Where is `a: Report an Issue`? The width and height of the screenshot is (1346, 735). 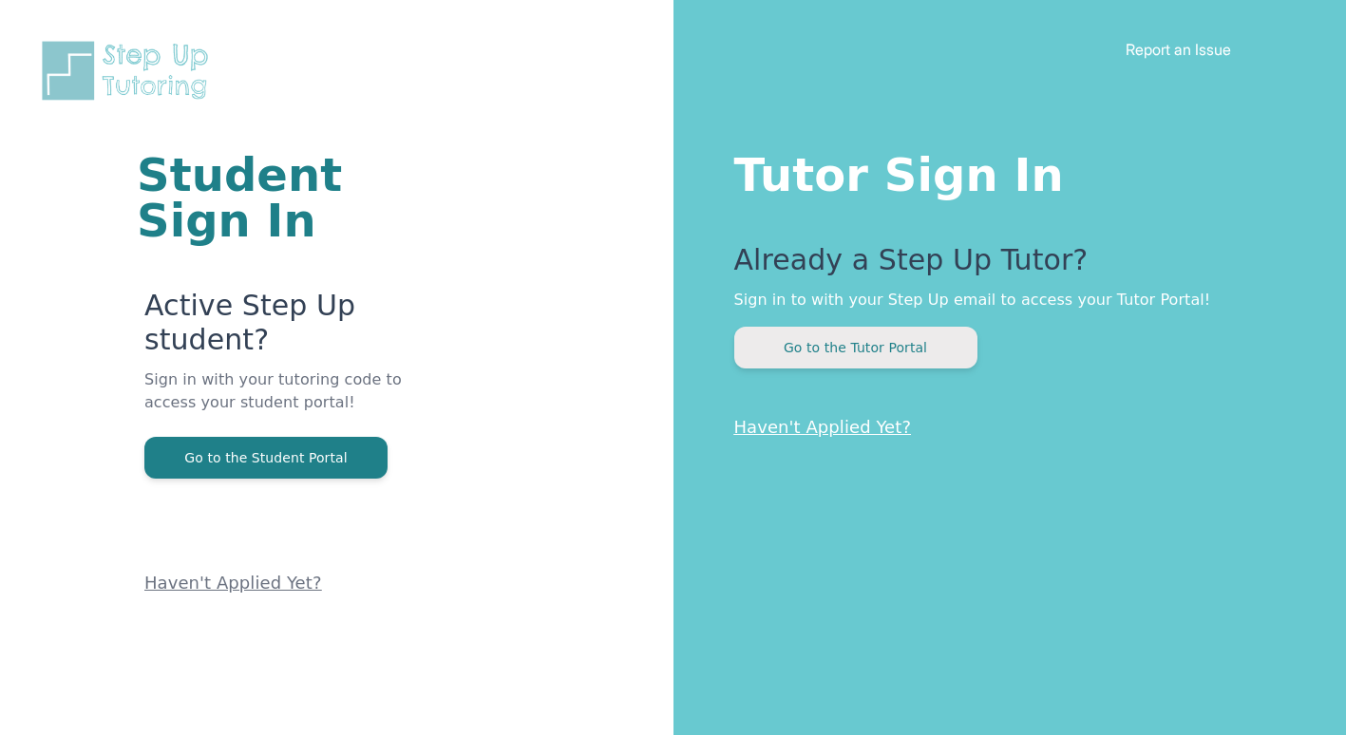 a: Report an Issue is located at coordinates (1178, 49).